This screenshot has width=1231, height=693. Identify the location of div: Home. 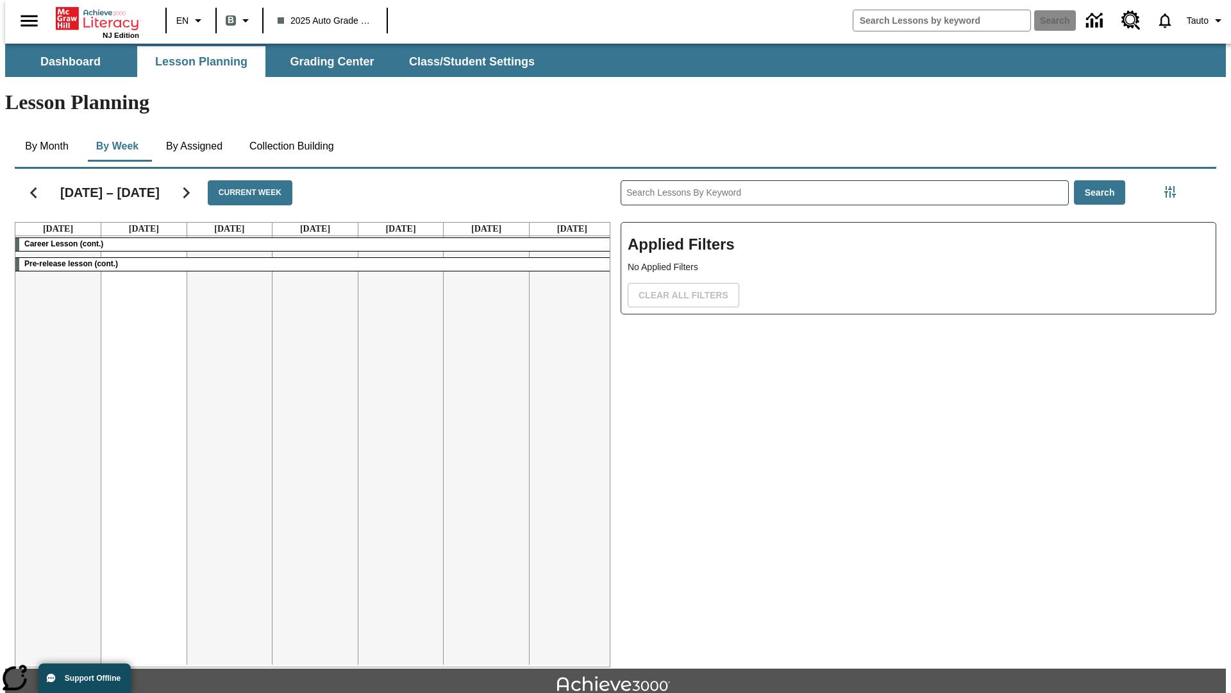
(97, 22).